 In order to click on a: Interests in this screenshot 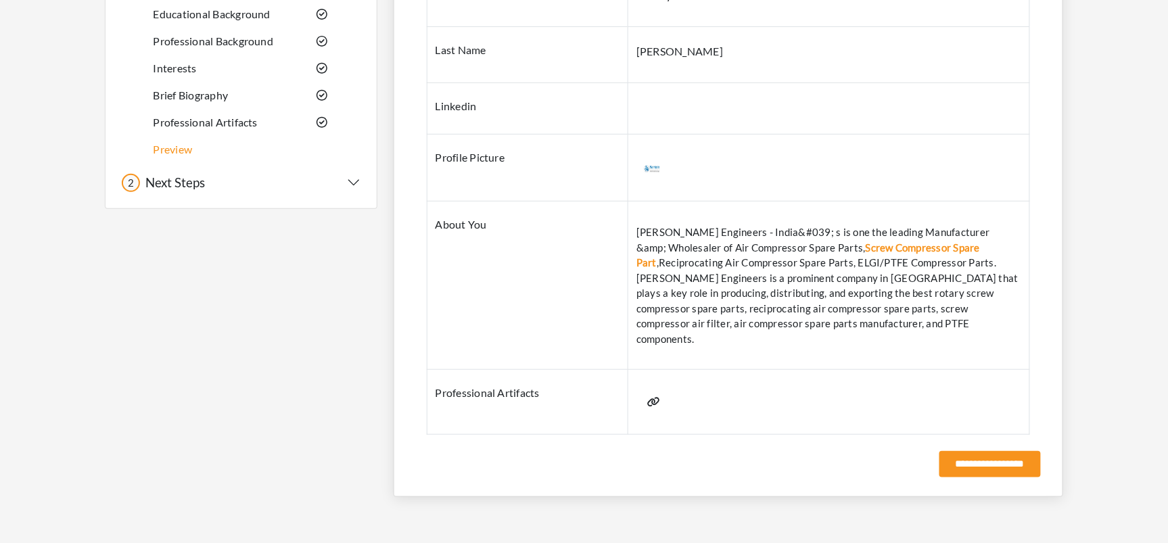, I will do `click(174, 68)`.